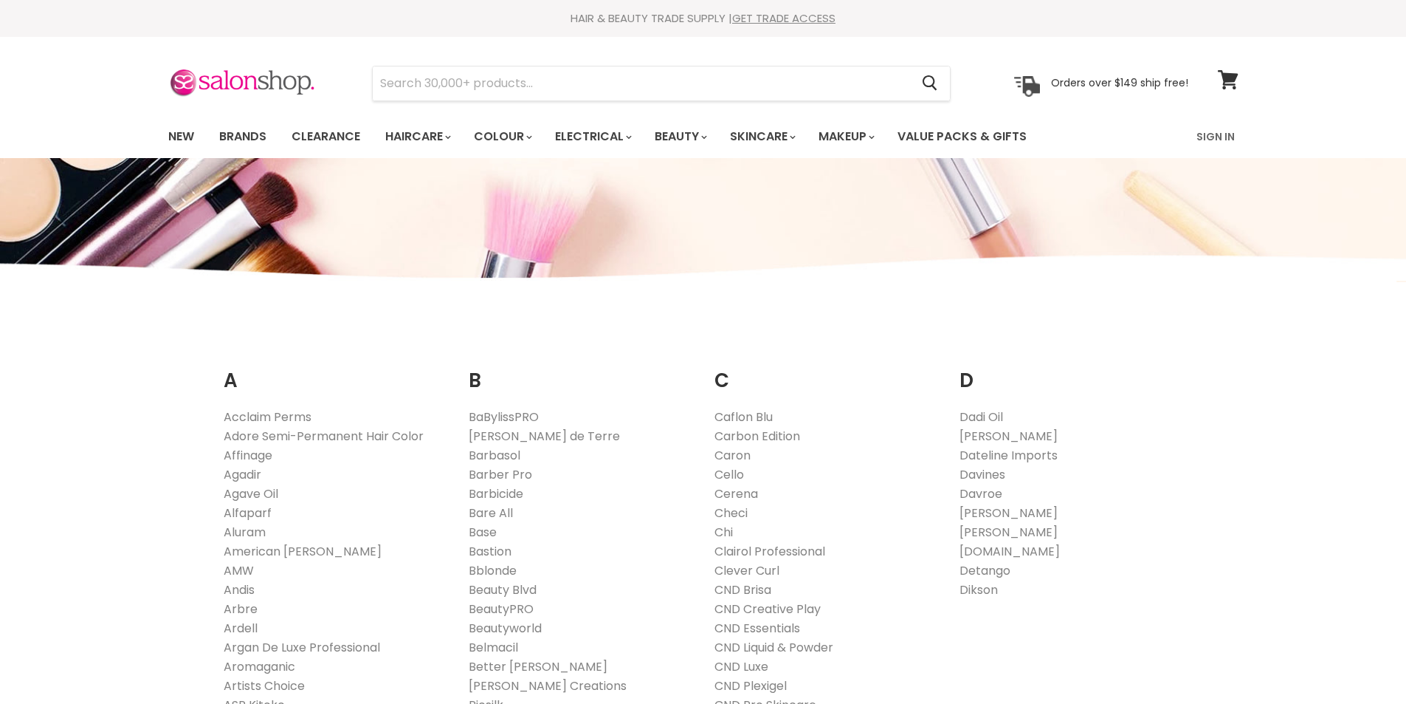  I want to click on input: Search, so click(642, 83).